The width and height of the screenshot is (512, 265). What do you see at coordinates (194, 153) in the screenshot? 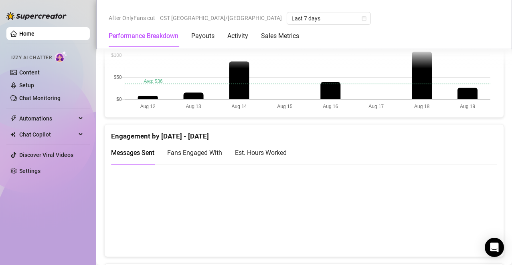
I see `span: Fans Engaged With` at bounding box center [194, 153].